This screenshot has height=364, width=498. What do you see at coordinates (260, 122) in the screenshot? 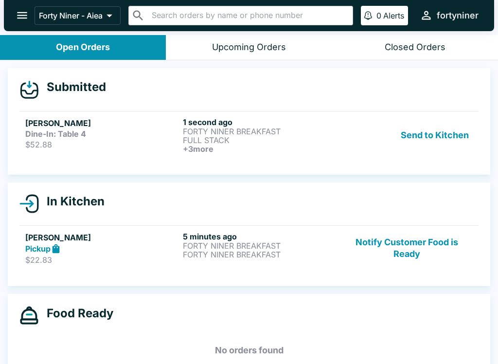
I see `h6: 1 second ago` at bounding box center [260, 122].